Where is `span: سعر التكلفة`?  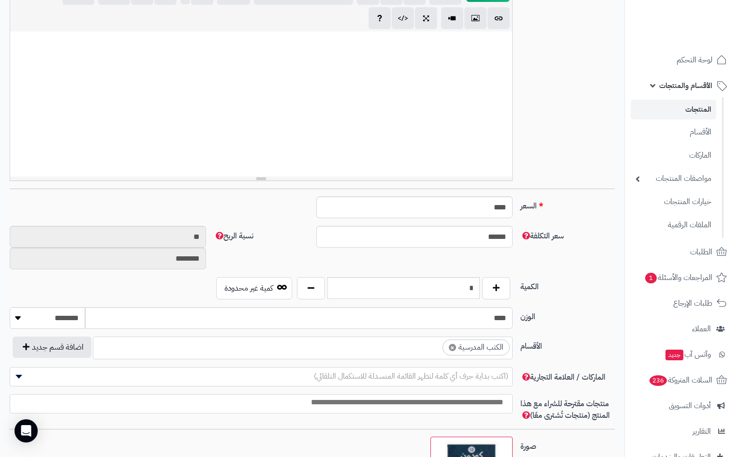
span: سعر التكلفة is located at coordinates (542, 236).